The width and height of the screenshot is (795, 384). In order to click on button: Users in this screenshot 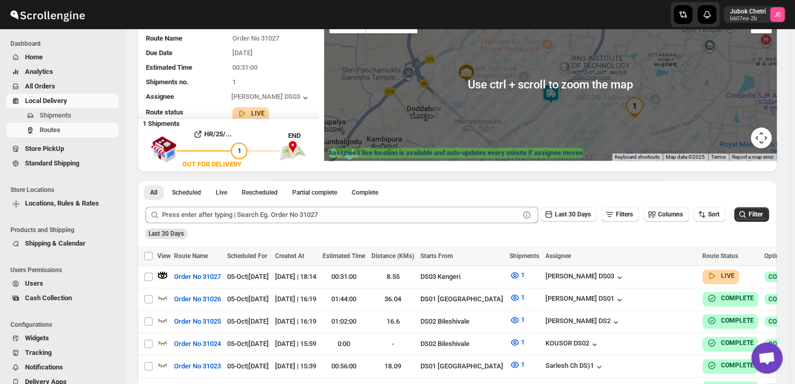, I will do `click(62, 284)`.